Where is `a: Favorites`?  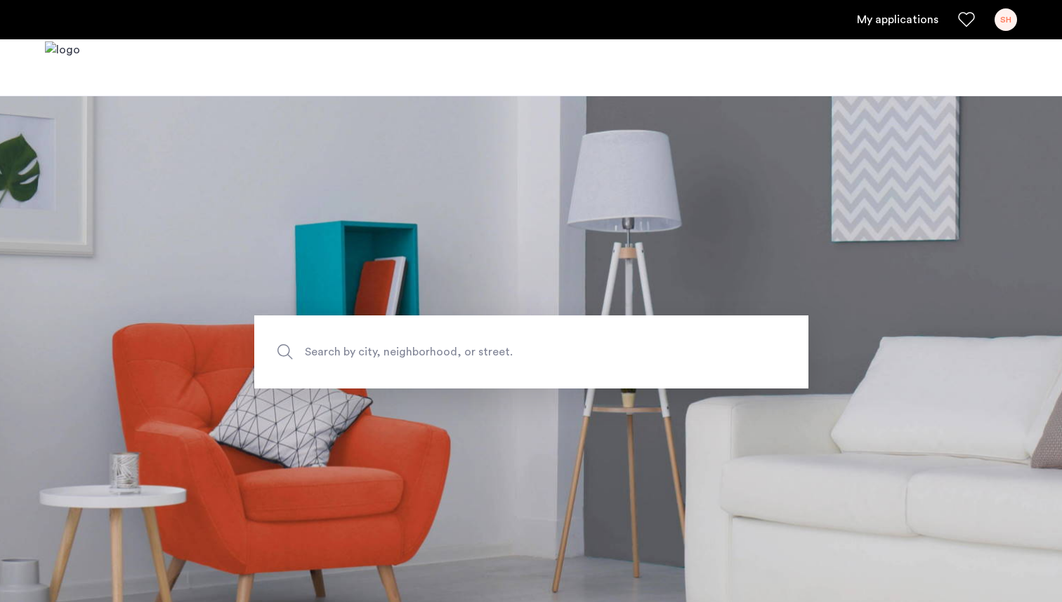 a: Favorites is located at coordinates (967, 20).